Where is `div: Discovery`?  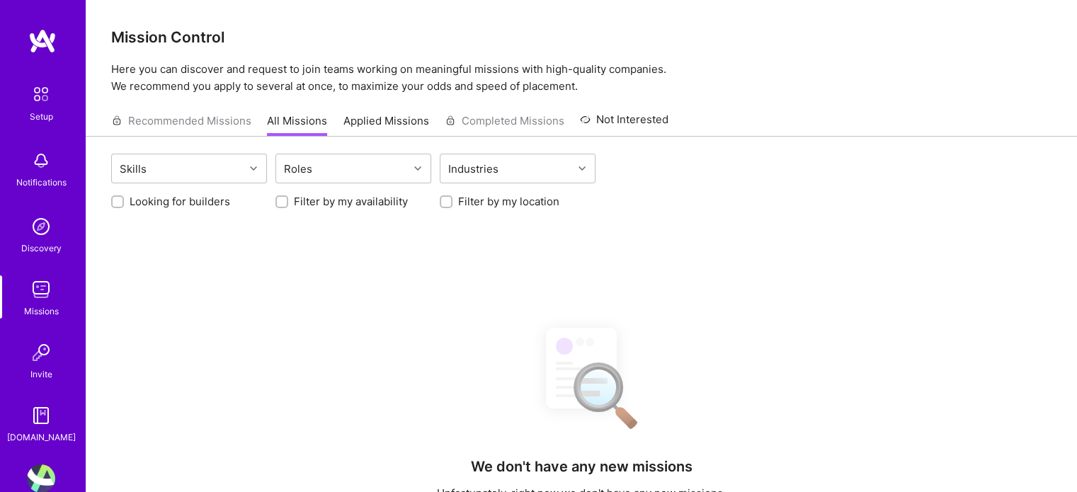
div: Discovery is located at coordinates (41, 248).